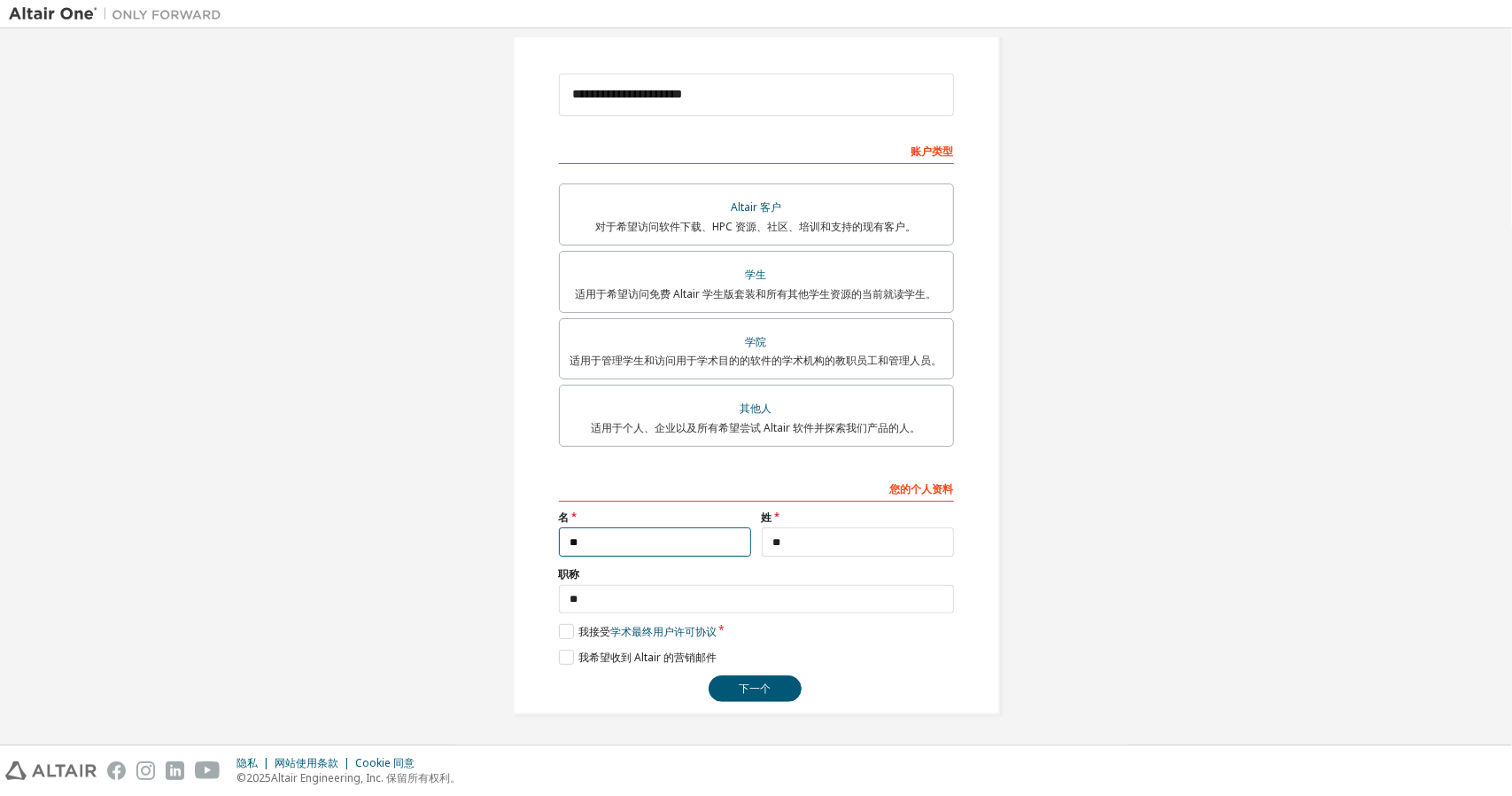 The image size is (1512, 796). I want to click on font: 隐私, so click(247, 762).